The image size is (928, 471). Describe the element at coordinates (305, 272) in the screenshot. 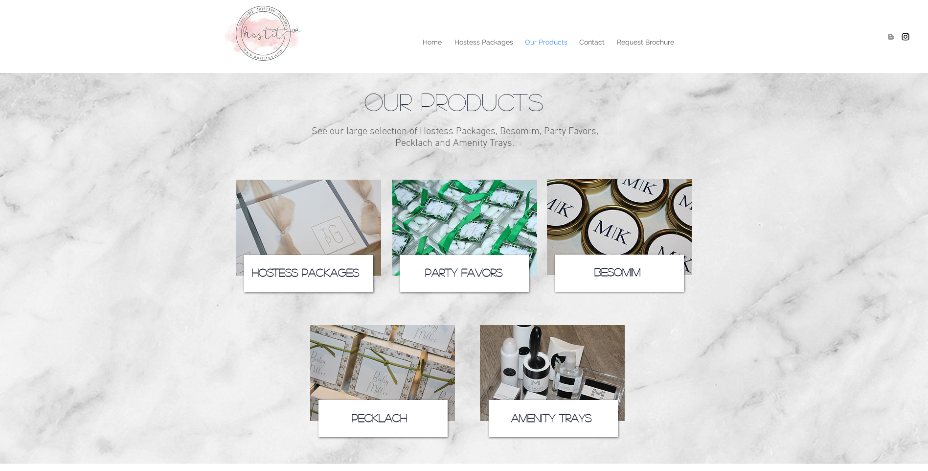

I see `span: Hostess Packages` at that location.